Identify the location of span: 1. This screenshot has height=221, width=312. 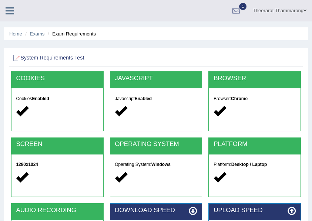
(243, 6).